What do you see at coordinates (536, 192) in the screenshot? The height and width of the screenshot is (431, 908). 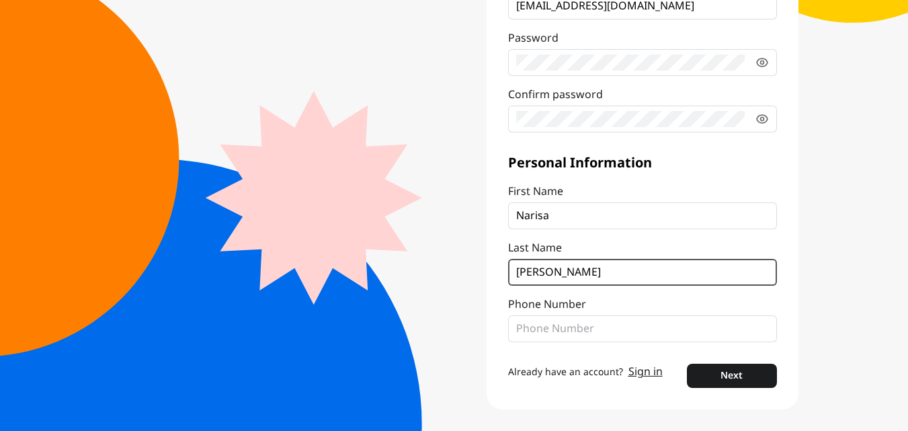 I see `p: First Name` at bounding box center [536, 192].